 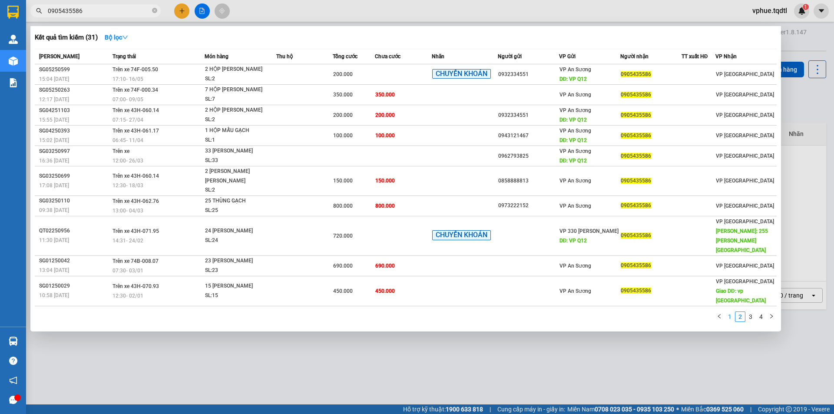 I want to click on span: notification, so click(x=13, y=380).